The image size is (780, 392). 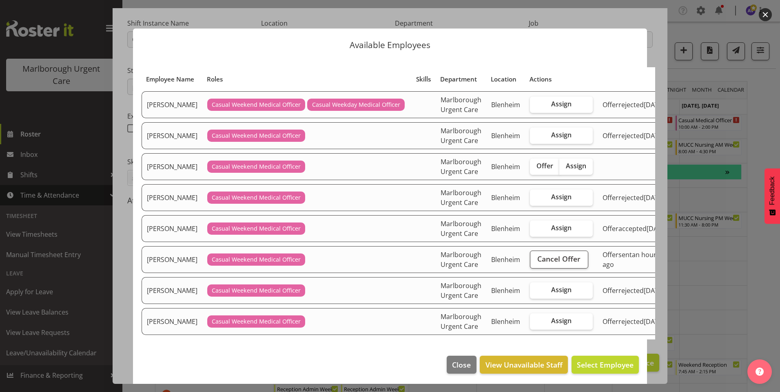 What do you see at coordinates (625, 255) in the screenshot?
I see `span: sent` at bounding box center [625, 255].